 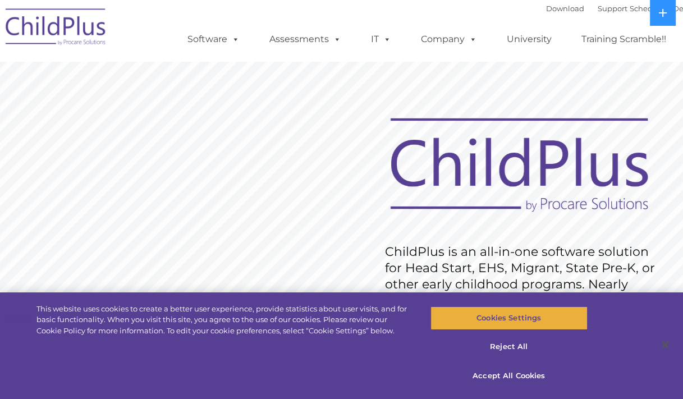 I want to click on a: Software, so click(x=213, y=39).